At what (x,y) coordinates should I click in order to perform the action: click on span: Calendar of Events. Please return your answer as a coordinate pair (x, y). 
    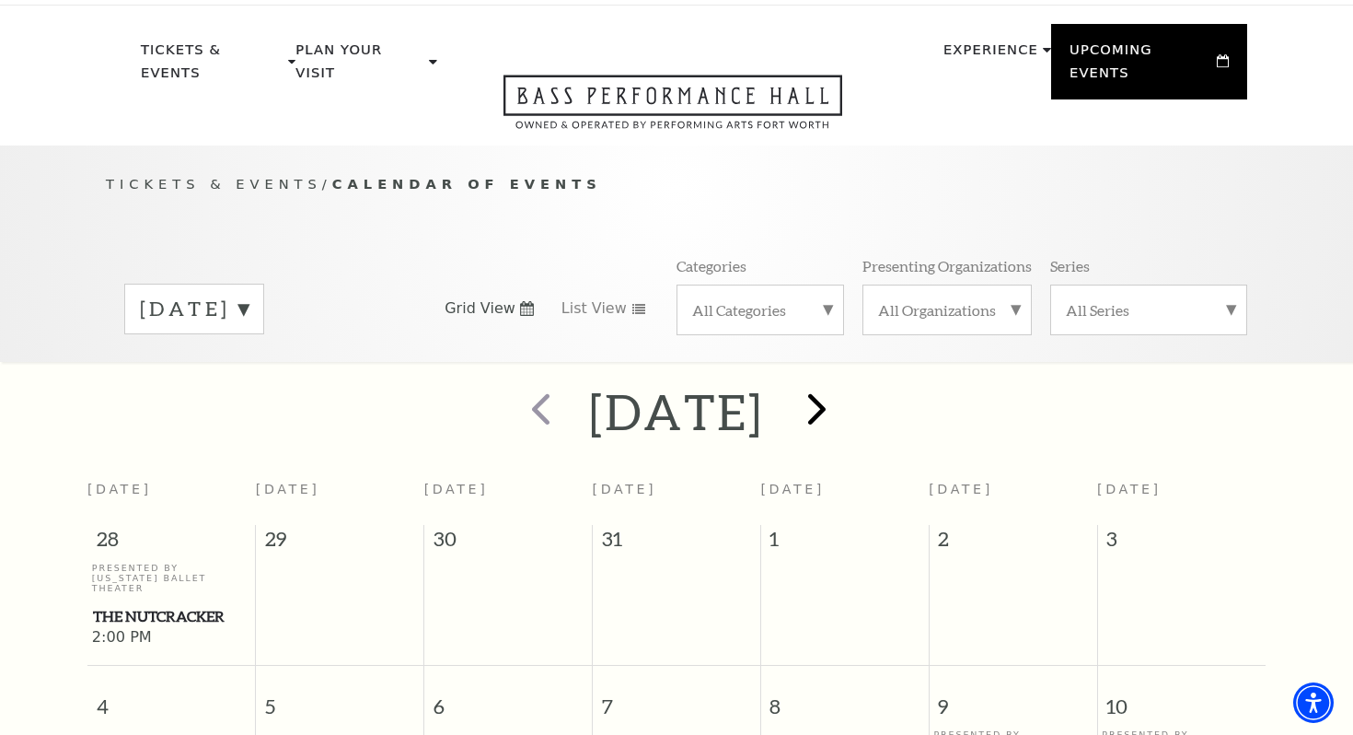
    Looking at the image, I should click on (467, 183).